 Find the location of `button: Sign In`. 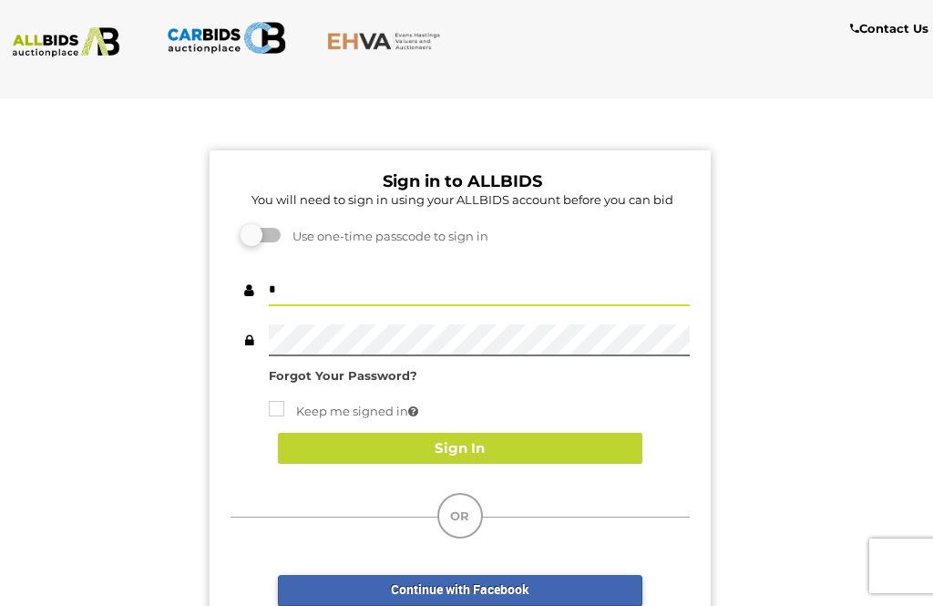

button: Sign In is located at coordinates (460, 448).